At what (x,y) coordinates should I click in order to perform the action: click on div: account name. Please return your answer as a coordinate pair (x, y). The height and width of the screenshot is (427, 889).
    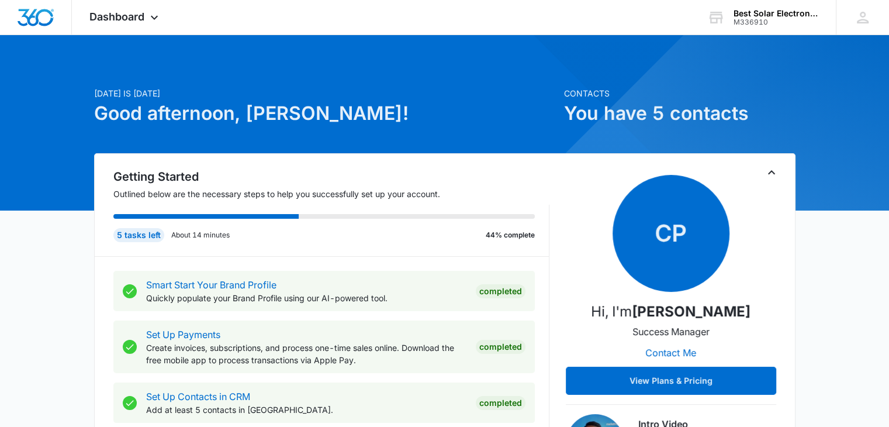
    Looking at the image, I should click on (776, 13).